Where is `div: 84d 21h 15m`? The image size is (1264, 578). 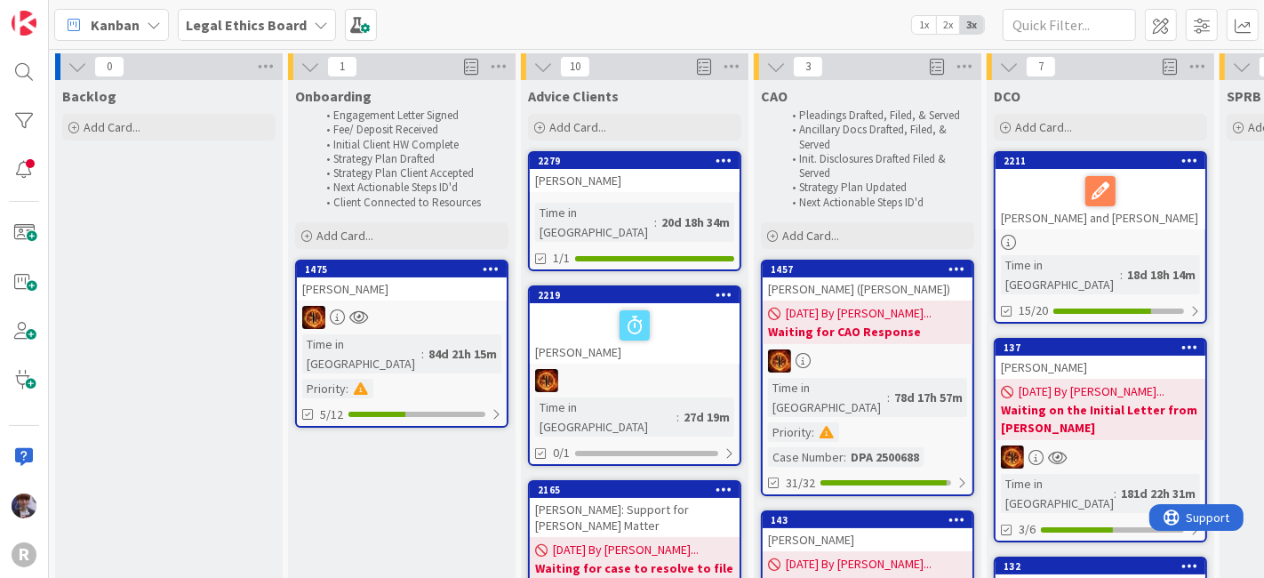 div: 84d 21h 15m is located at coordinates (462, 354).